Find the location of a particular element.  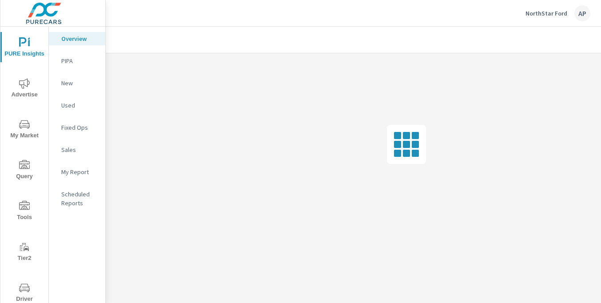

div: Fixed Ops is located at coordinates (77, 128).